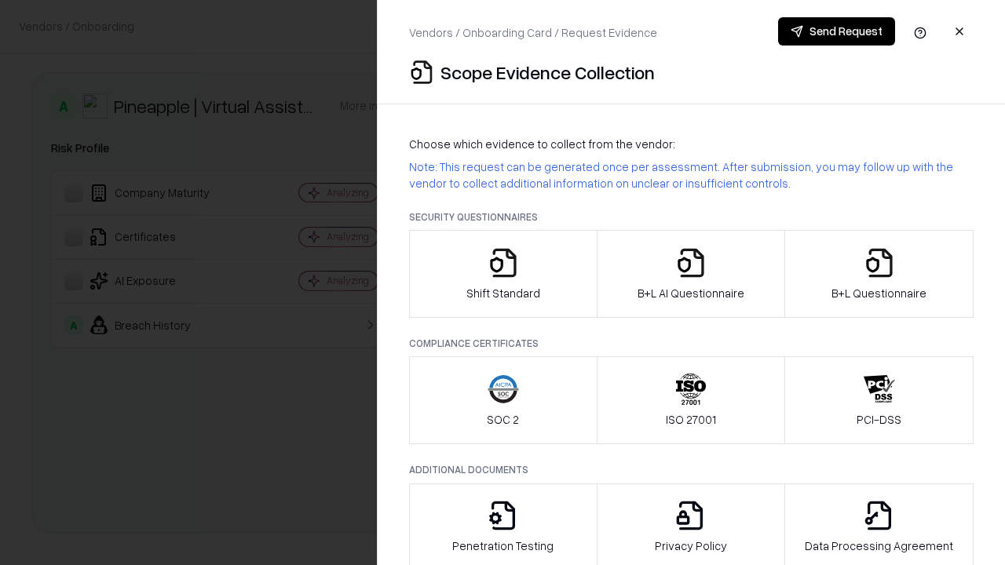  I want to click on p: Choose which evidence to collect from the vendor:, so click(691, 144).